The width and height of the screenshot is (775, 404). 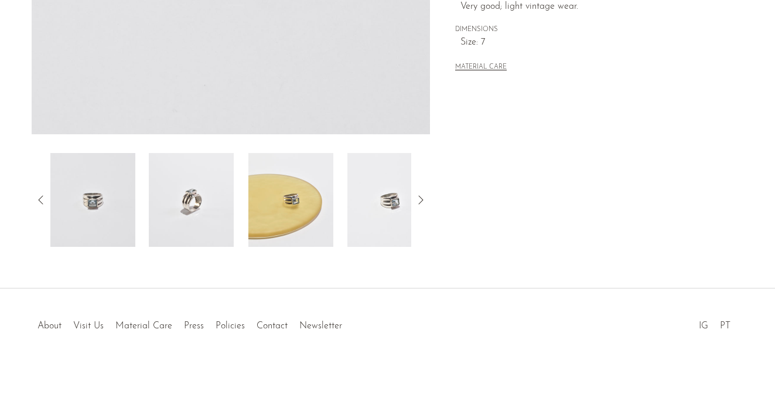 What do you see at coordinates (88, 326) in the screenshot?
I see `a: Visit Us` at bounding box center [88, 326].